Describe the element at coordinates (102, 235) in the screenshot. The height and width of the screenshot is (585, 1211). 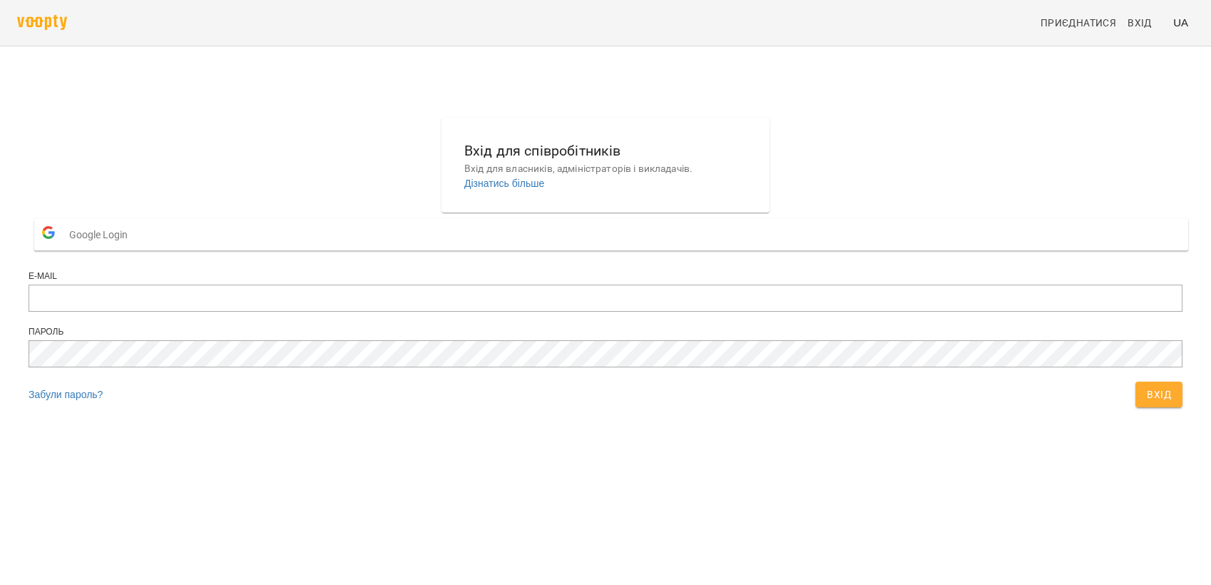
I see `span: Google Login` at that location.